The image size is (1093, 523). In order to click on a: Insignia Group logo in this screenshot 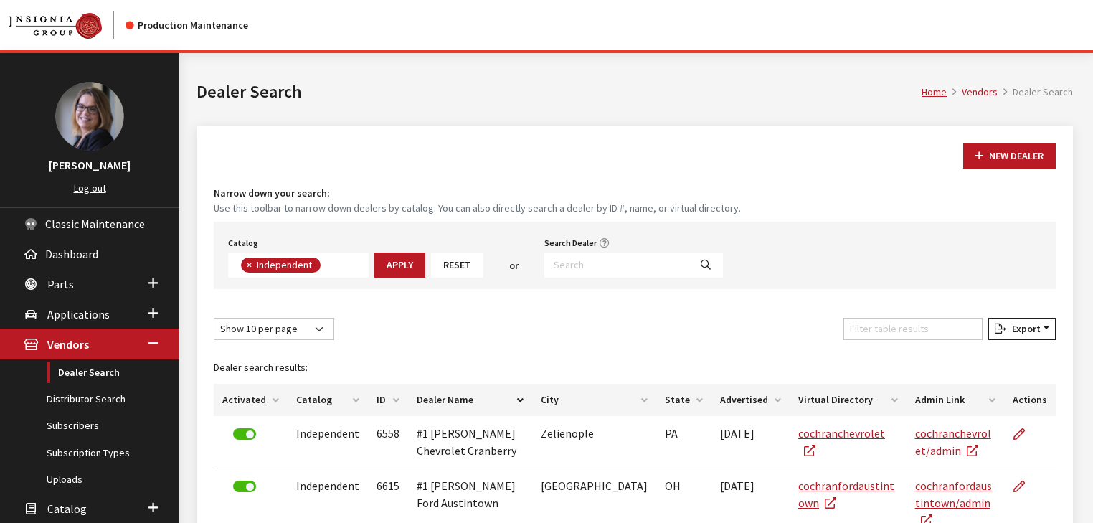, I will do `click(67, 25)`.